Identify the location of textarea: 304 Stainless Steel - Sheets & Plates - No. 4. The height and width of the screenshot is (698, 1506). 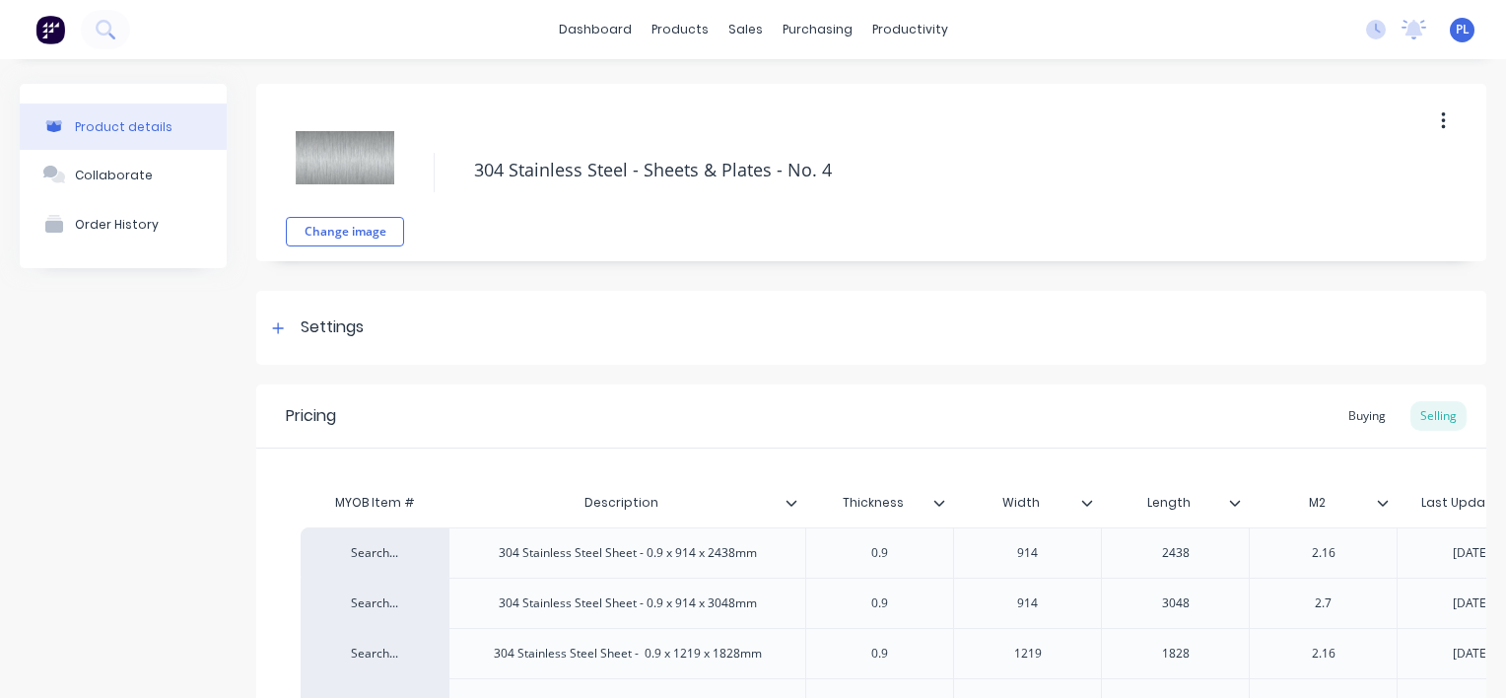
(932, 169).